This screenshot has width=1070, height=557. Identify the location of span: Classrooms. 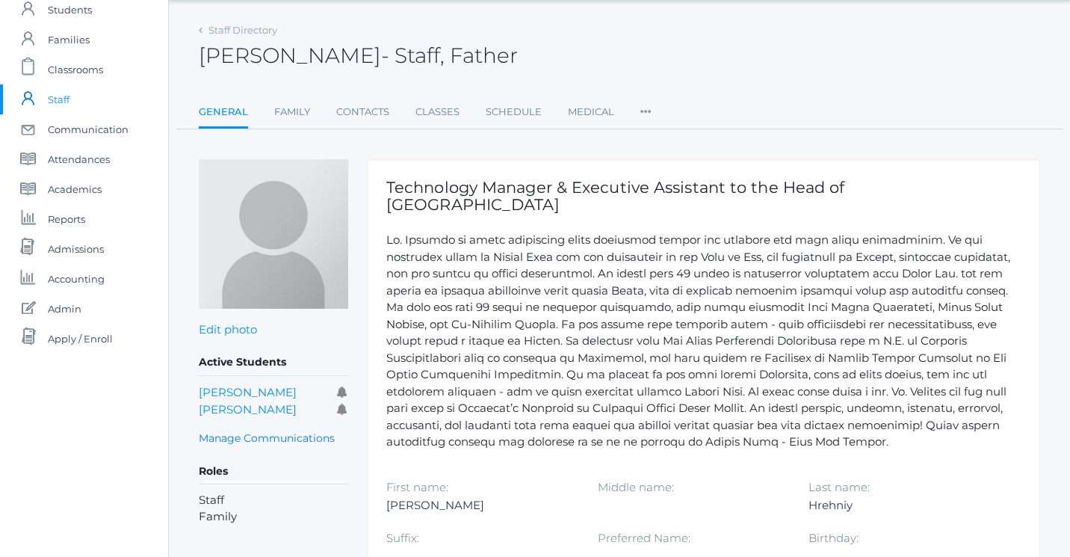
(75, 69).